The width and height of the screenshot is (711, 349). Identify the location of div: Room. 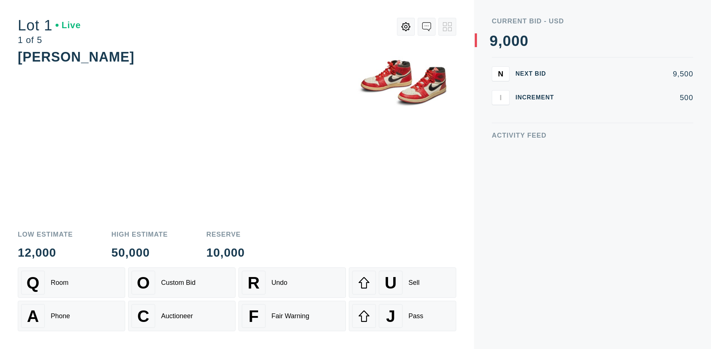
(60, 282).